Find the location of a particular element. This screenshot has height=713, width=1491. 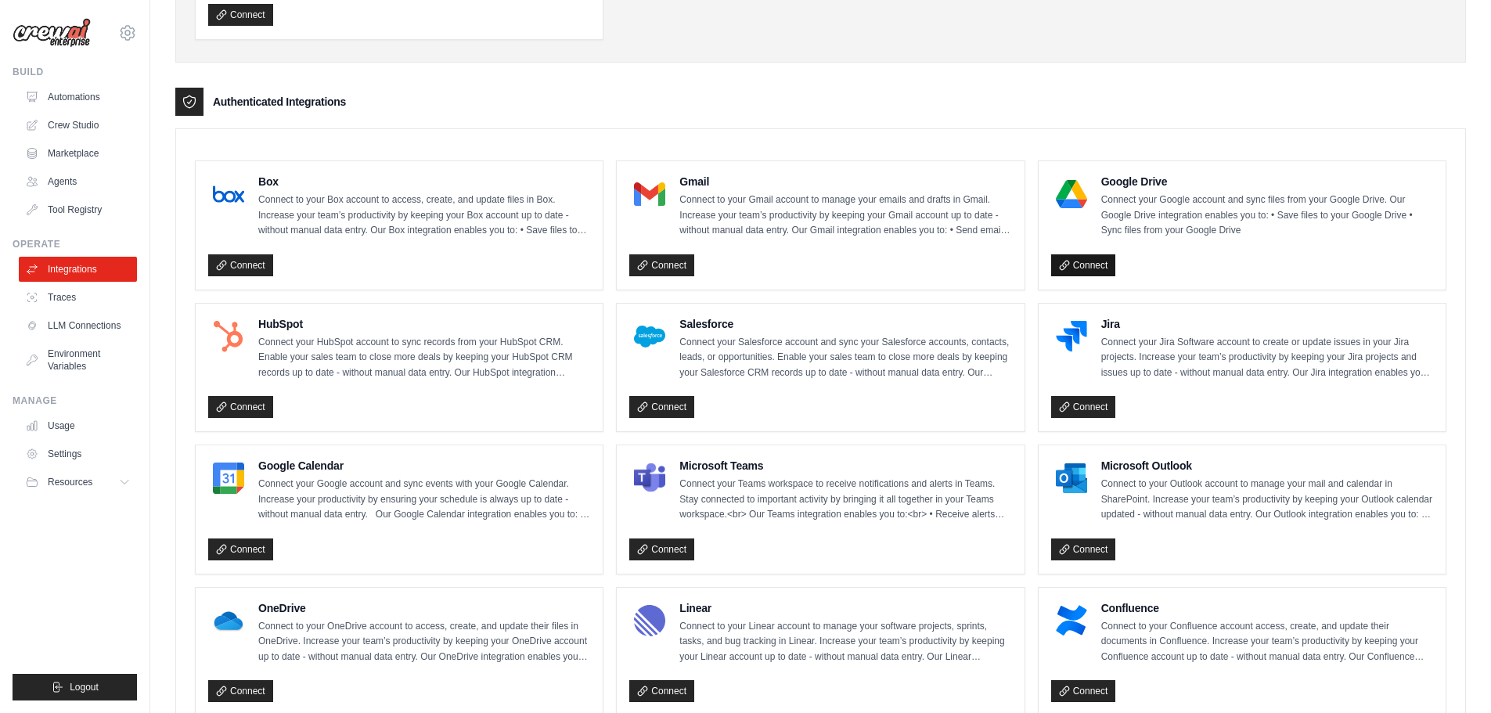

p: Connect to your Confluence account access, create, and update their documents in Confluence. Incr... is located at coordinates (1267, 642).